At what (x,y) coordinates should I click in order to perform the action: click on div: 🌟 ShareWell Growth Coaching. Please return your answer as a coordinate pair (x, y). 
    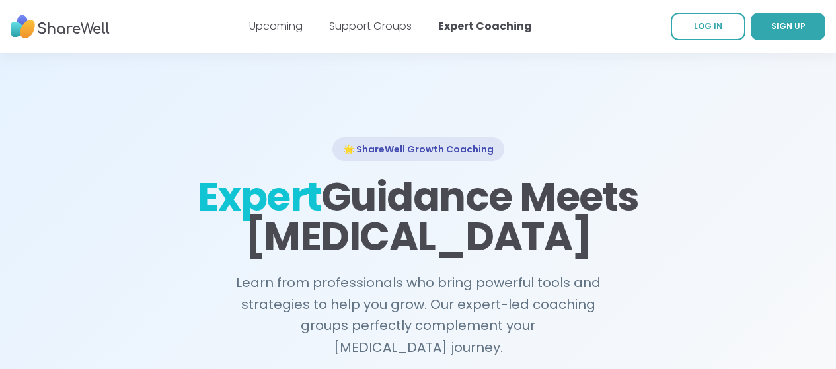
    Looking at the image, I should click on (418, 149).